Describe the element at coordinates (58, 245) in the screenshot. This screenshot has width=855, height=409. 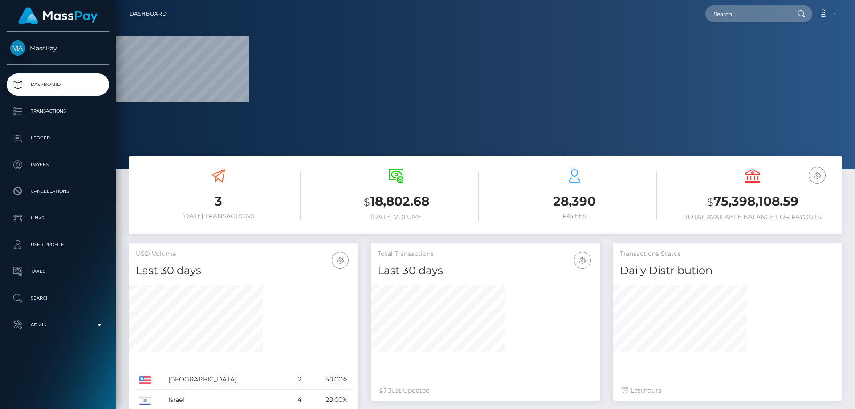
I see `a: User Profile` at that location.